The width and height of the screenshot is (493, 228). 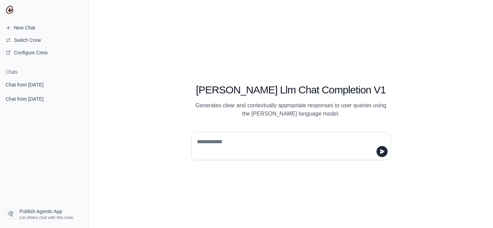 What do you see at coordinates (41, 212) in the screenshot?
I see `span: Publish Agentic App` at bounding box center [41, 212].